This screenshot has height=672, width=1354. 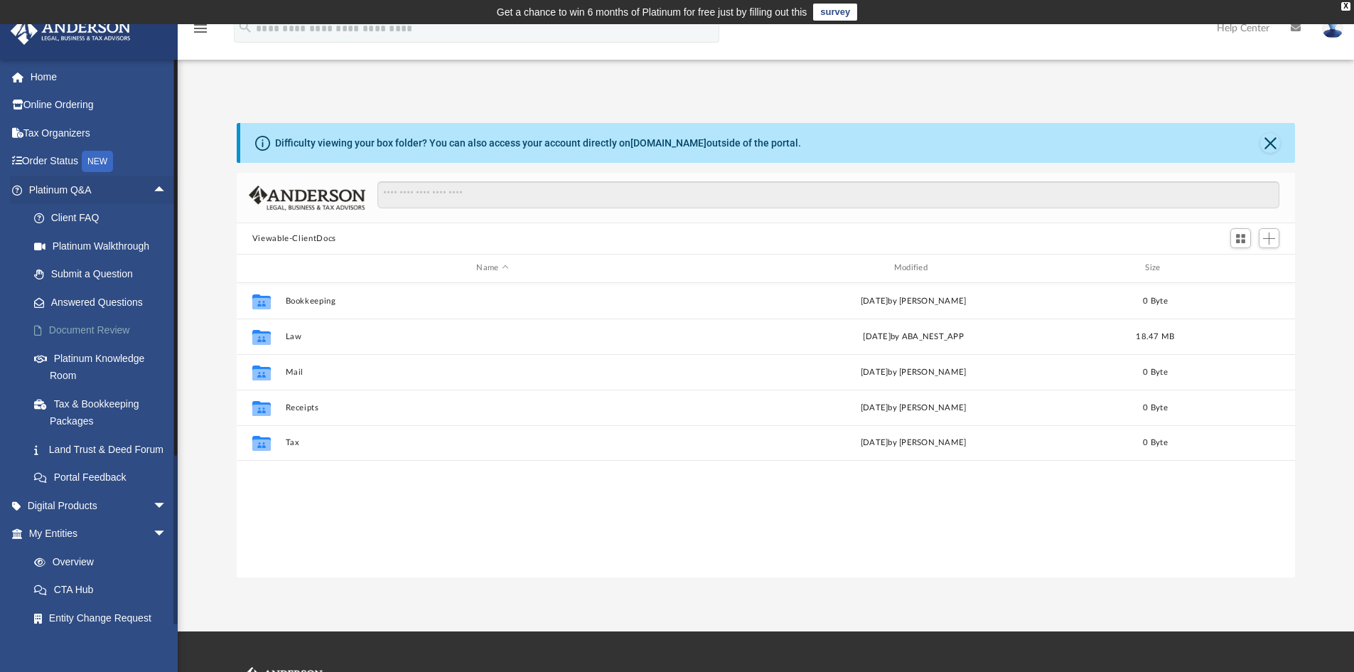 What do you see at coordinates (104, 218) in the screenshot?
I see `a: Client FAQ` at bounding box center [104, 218].